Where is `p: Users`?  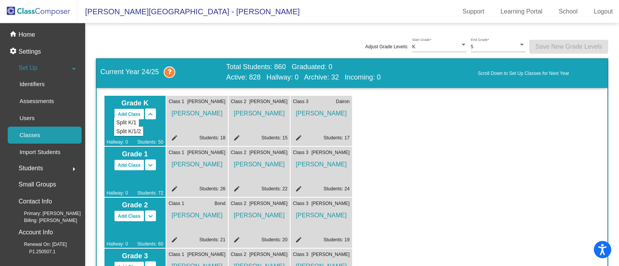
p: Users is located at coordinates (27, 118).